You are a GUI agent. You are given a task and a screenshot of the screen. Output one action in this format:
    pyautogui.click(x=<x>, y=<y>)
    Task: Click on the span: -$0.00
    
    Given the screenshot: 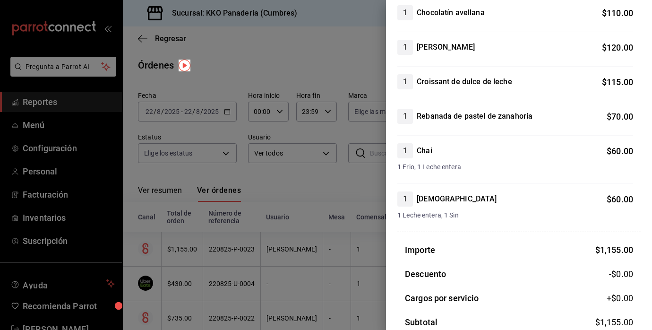 What is the action you would take?
    pyautogui.click(x=621, y=273)
    